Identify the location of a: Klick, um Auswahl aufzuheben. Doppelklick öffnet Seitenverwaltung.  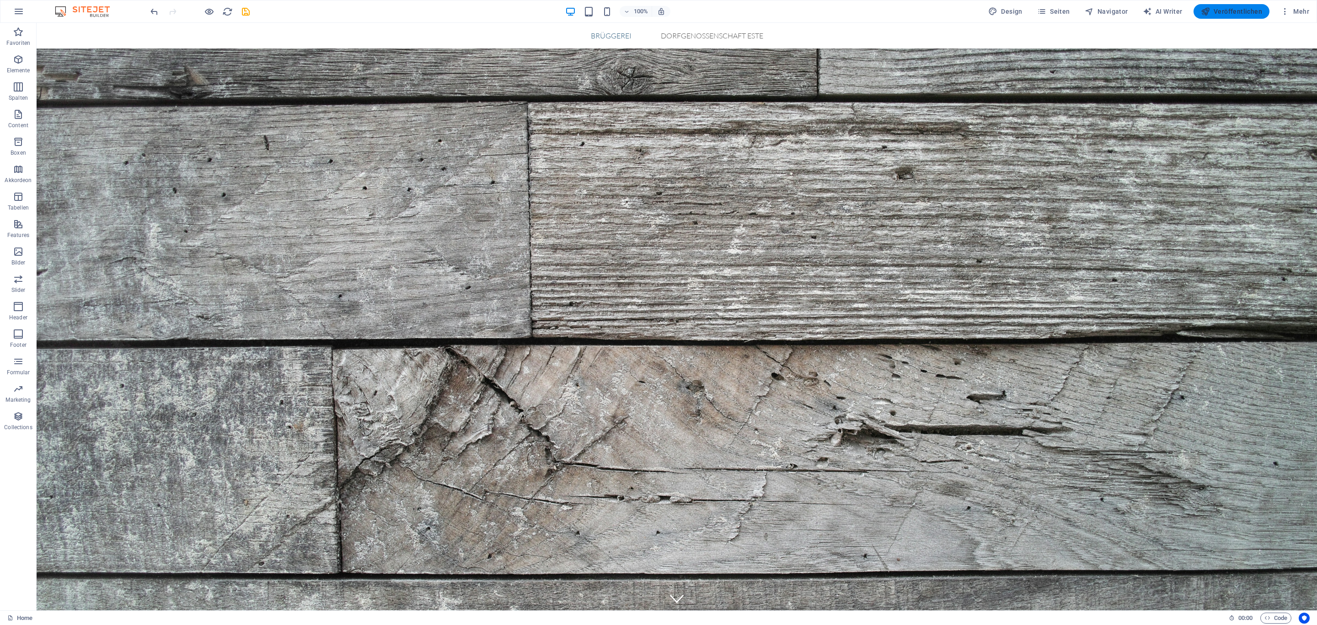
(20, 618).